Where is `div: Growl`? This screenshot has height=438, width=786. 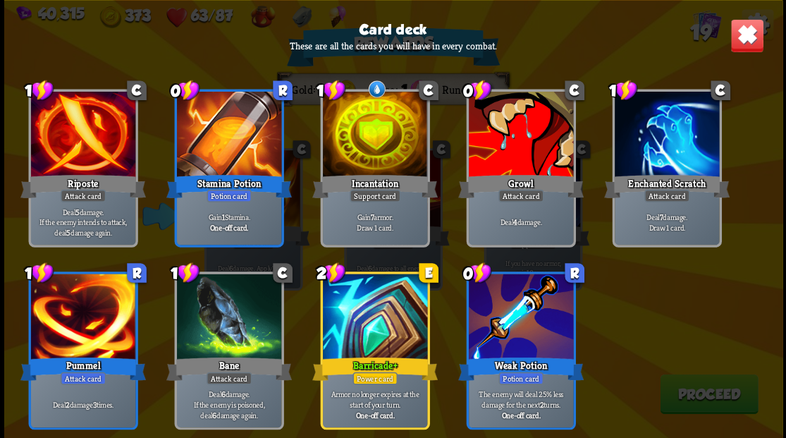 div: Growl is located at coordinates (521, 186).